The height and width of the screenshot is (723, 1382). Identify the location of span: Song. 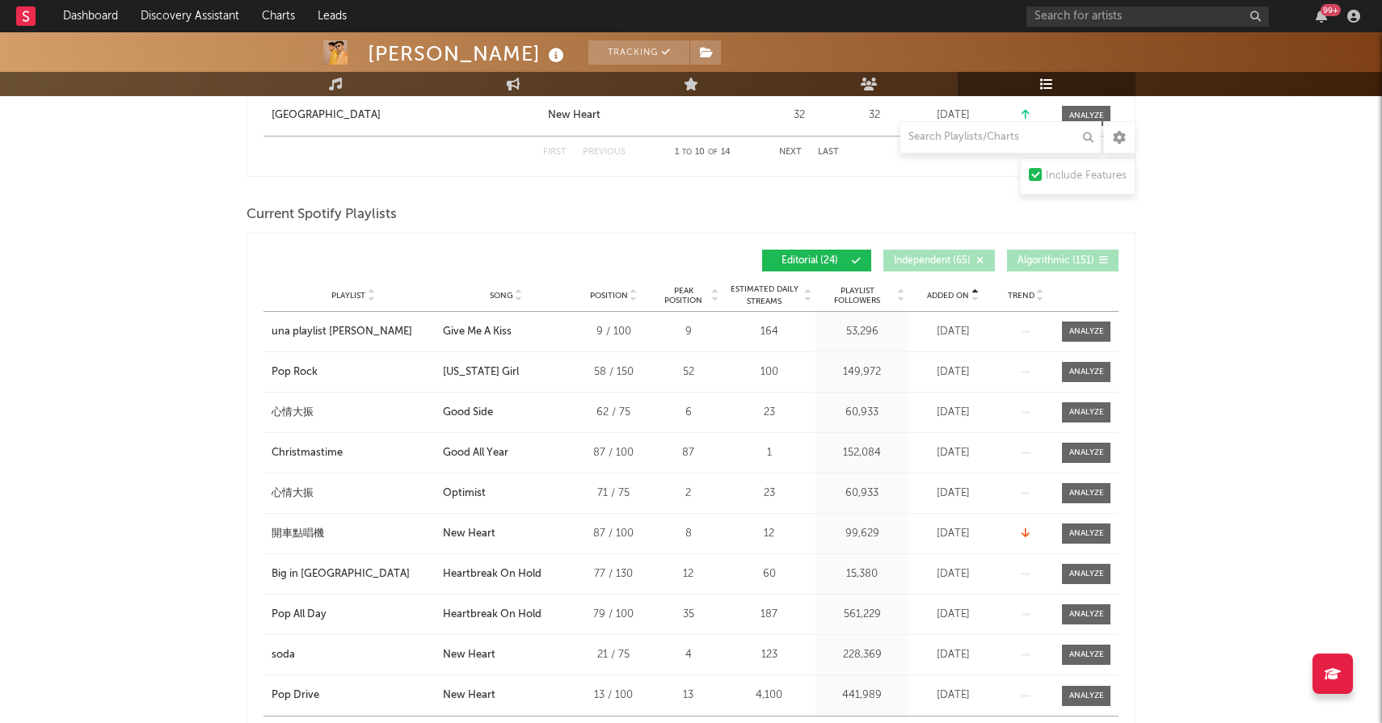
(501, 296).